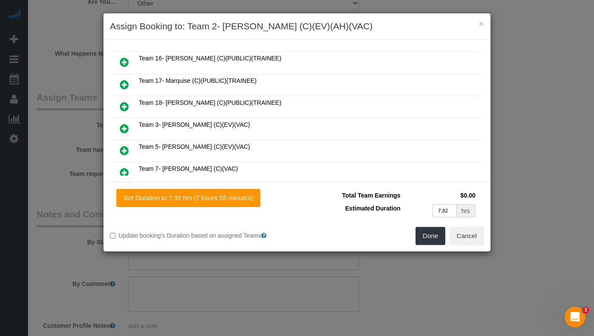 This screenshot has width=594, height=336. Describe the element at coordinates (440, 195) in the screenshot. I see `td: $0.00` at that location.